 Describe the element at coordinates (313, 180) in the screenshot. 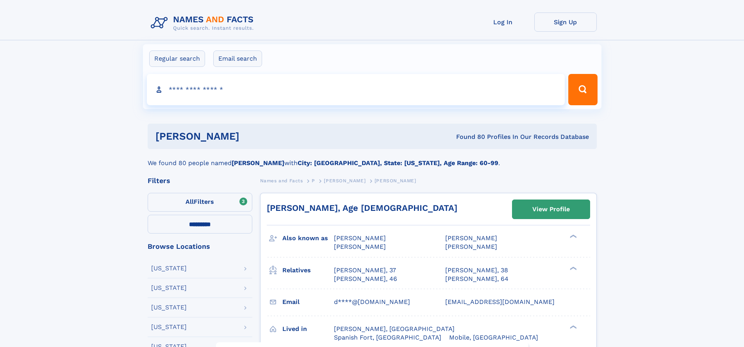

I see `a: P` at that location.